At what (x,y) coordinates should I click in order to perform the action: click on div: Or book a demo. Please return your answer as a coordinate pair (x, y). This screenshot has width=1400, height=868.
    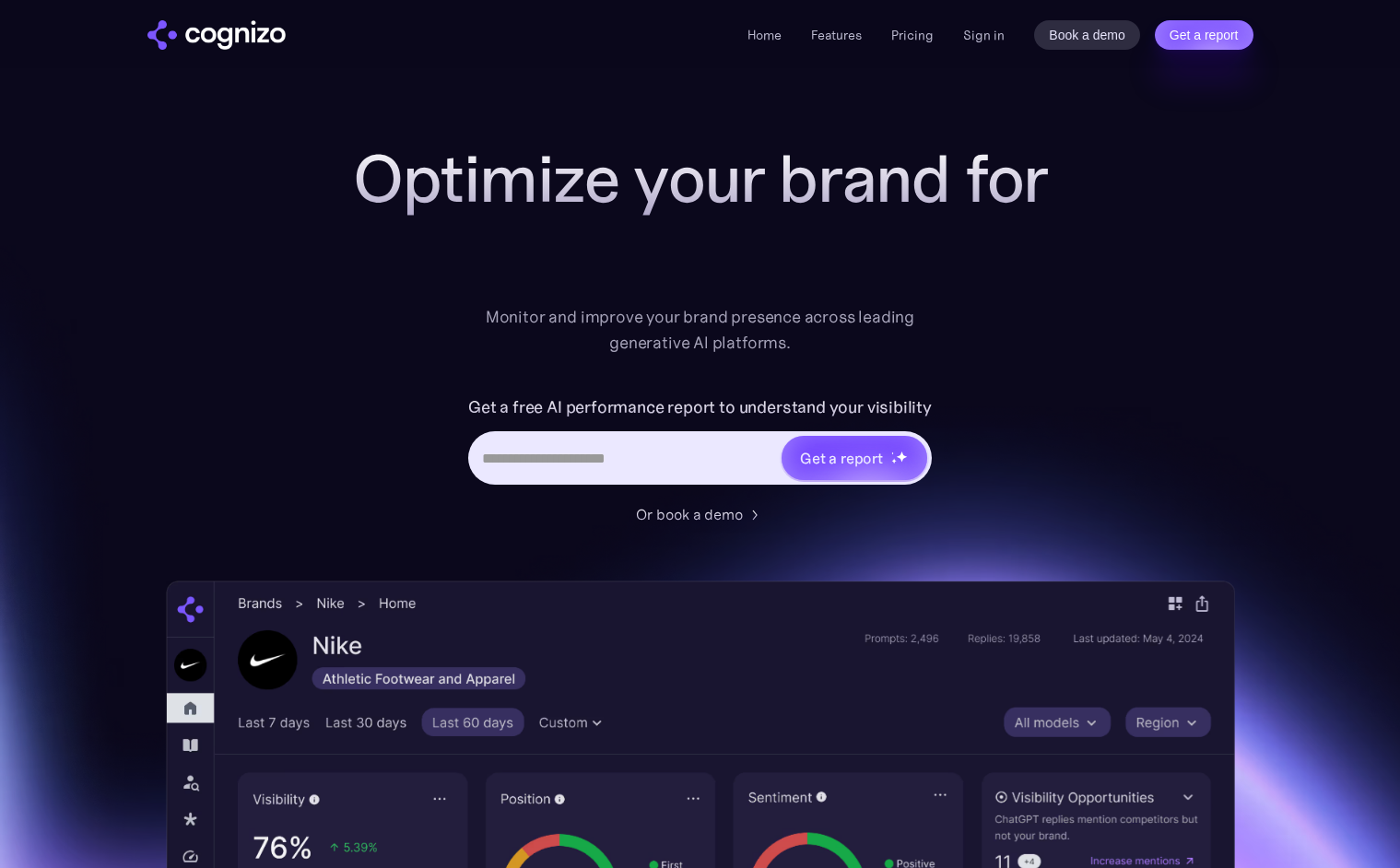
    Looking at the image, I should click on (689, 514).